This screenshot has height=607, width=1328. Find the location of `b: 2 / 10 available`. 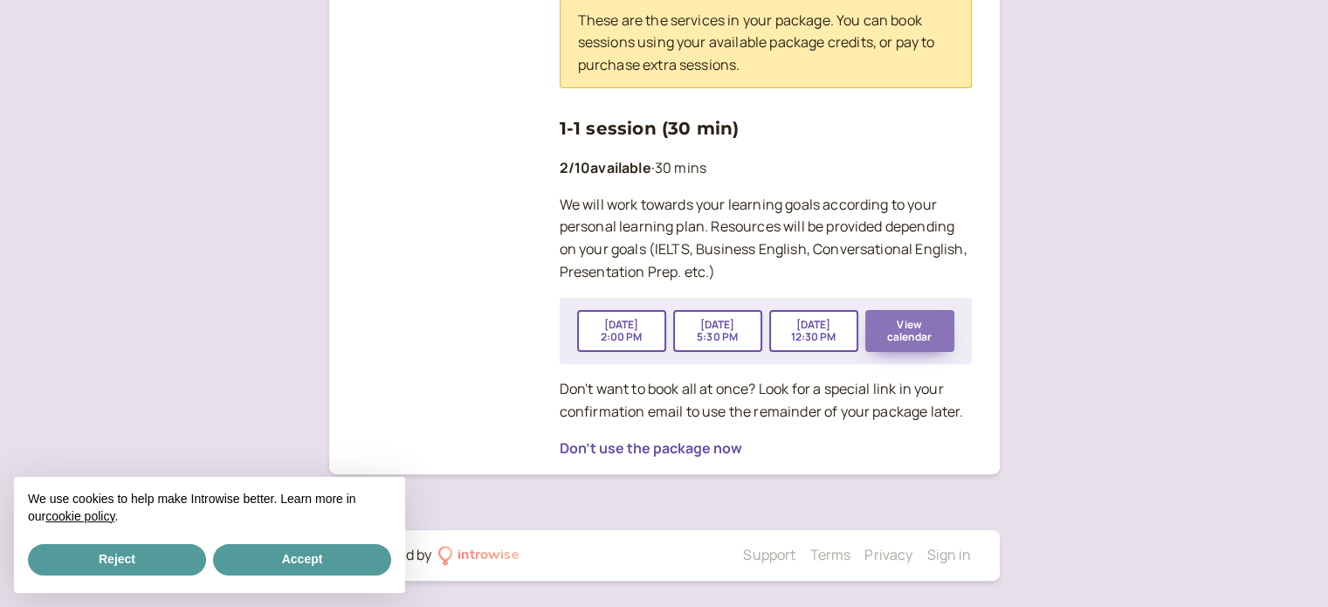

b: 2 / 10 available is located at coordinates (605, 168).